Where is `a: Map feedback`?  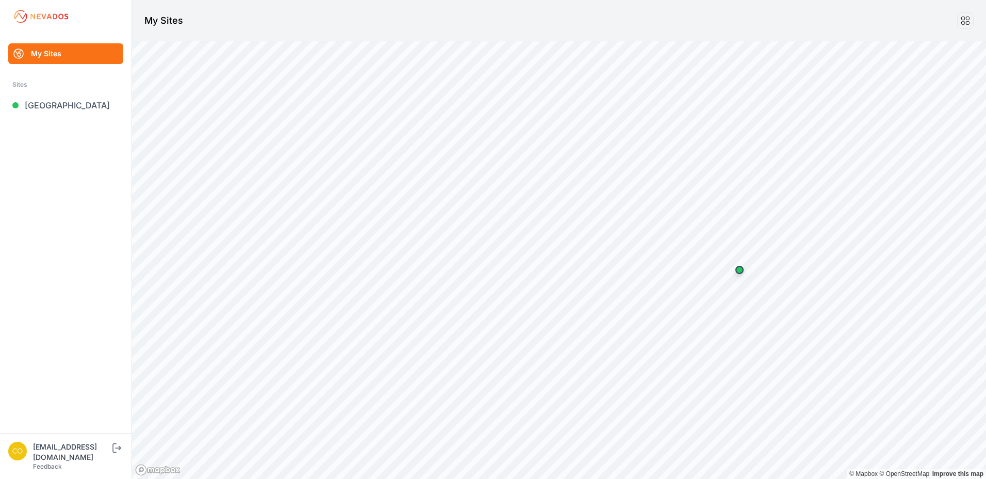
a: Map feedback is located at coordinates (958, 473).